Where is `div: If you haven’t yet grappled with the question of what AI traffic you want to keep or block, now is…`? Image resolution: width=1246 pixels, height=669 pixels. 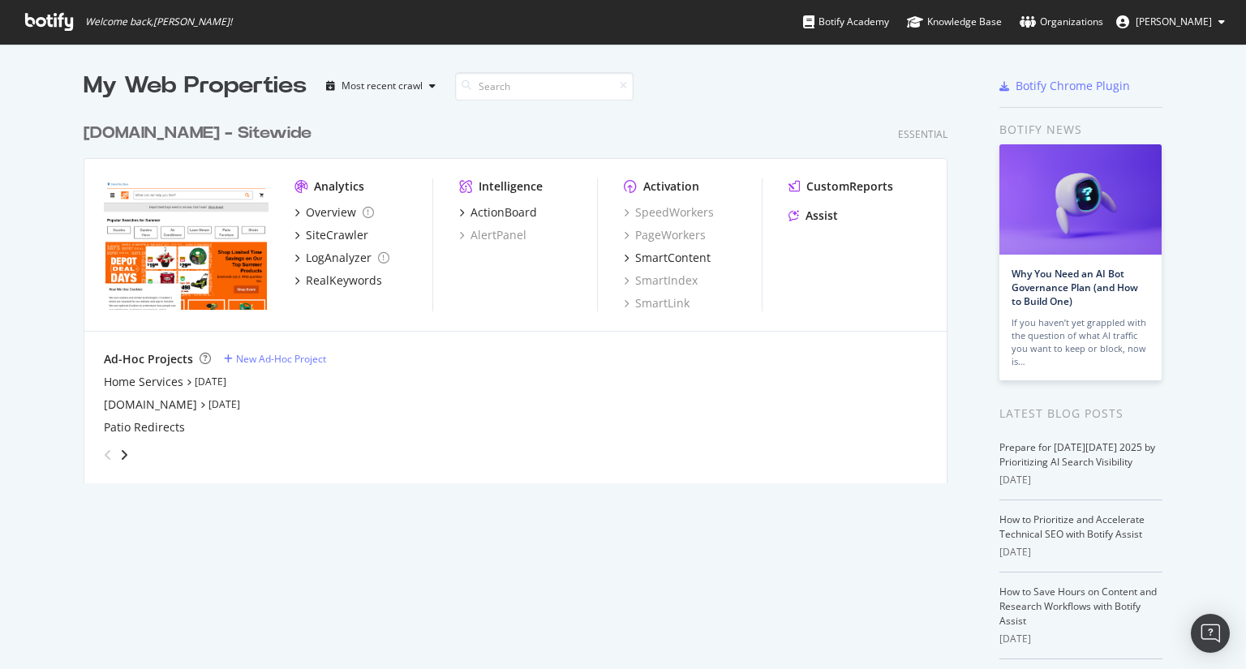
div: If you haven’t yet grappled with the question of what AI traffic you want to keep or block, now is… is located at coordinates (1080, 342).